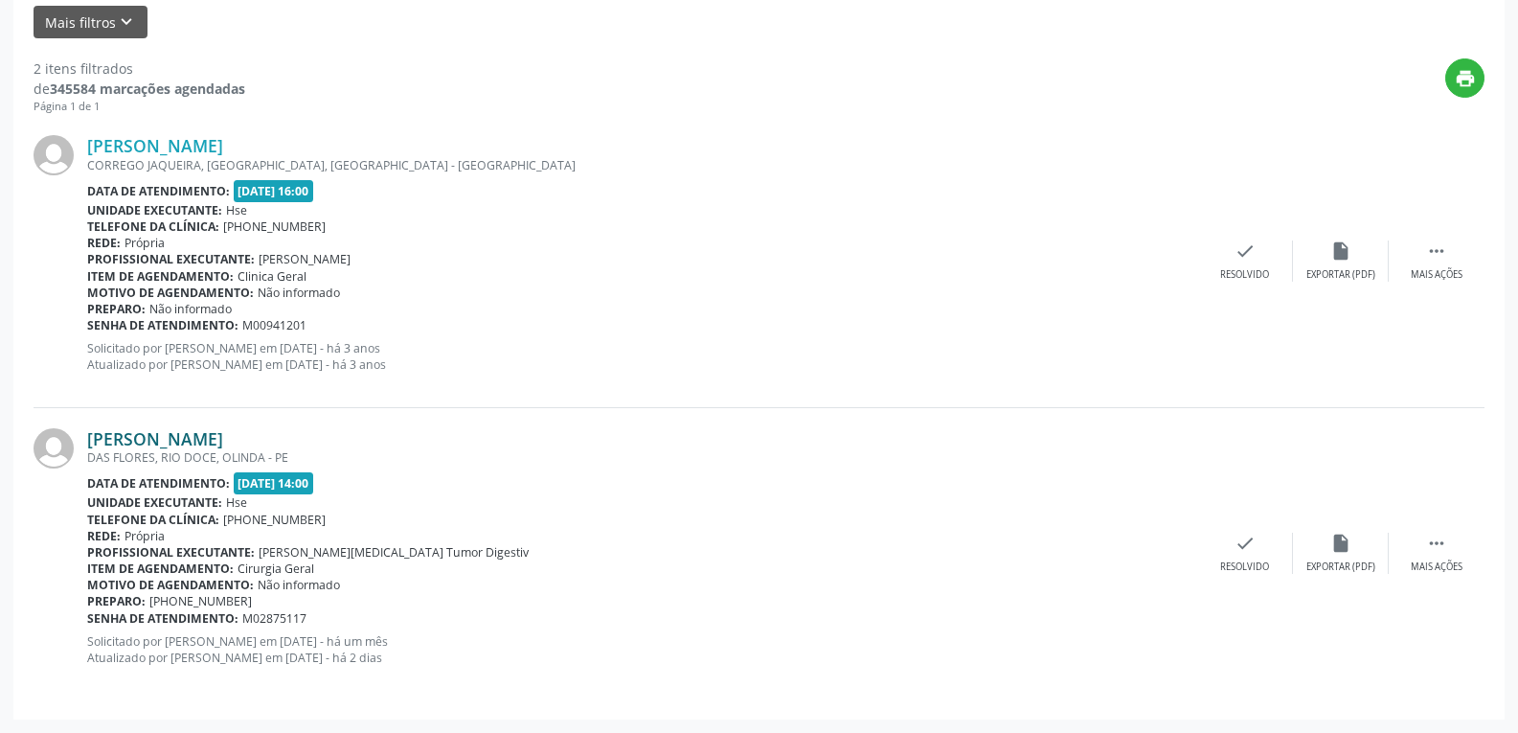 This screenshot has height=733, width=1518. Describe the element at coordinates (274, 325) in the screenshot. I see `span: M00941201` at that location.